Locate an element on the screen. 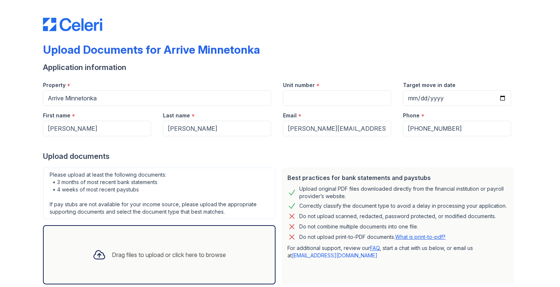 The height and width of the screenshot is (287, 560). img: CE_Logo_Blue-a8612792a0a2168367f1c8372b55b34899dd931a85d93a1a3d3e32e68fde9ad4.png is located at coordinates (73, 24).